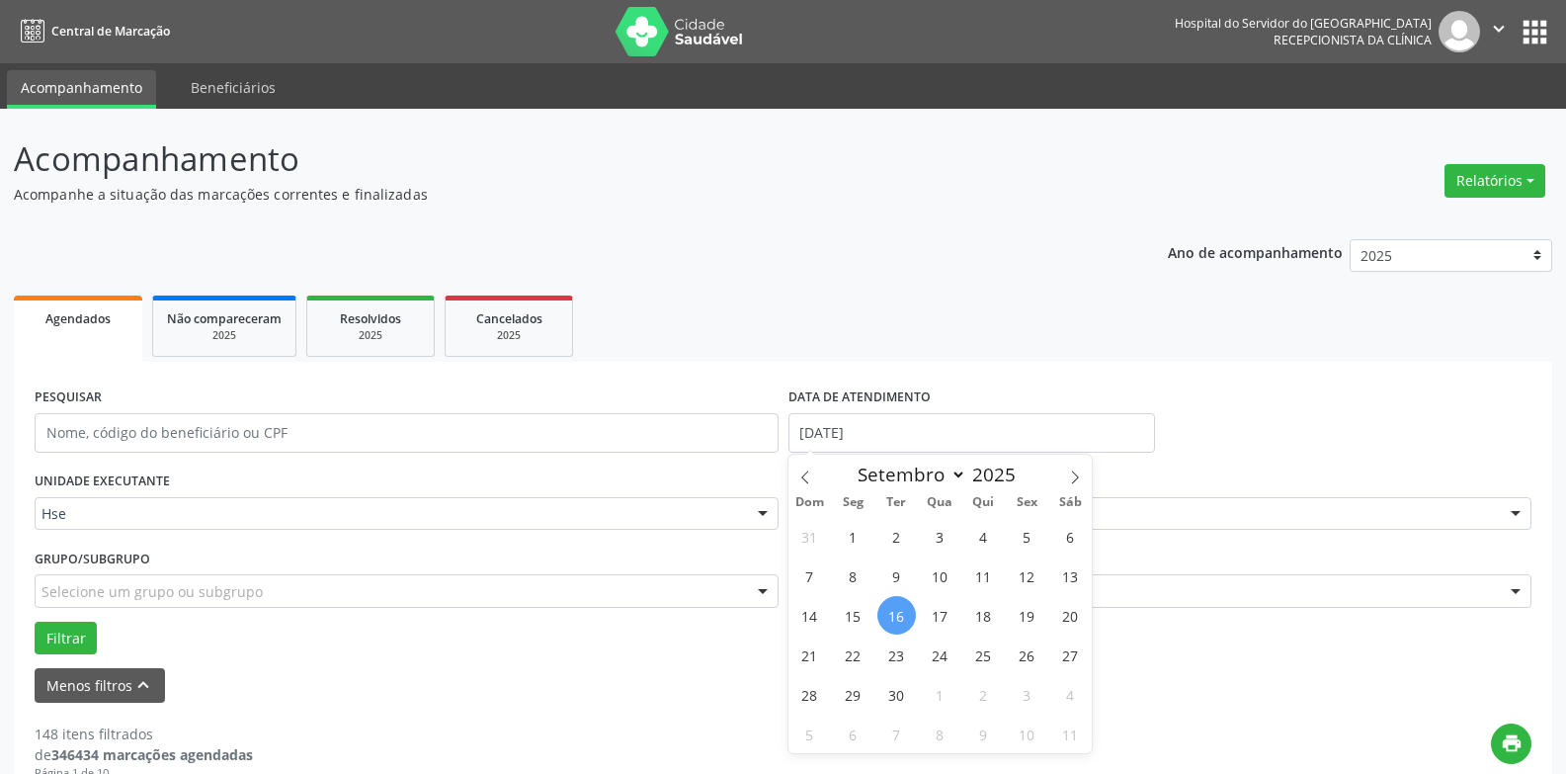 Image resolution: width=1566 pixels, height=774 pixels. Describe the element at coordinates (853, 733) in the screenshot. I see `span: Outubro 6, 2025` at that location.